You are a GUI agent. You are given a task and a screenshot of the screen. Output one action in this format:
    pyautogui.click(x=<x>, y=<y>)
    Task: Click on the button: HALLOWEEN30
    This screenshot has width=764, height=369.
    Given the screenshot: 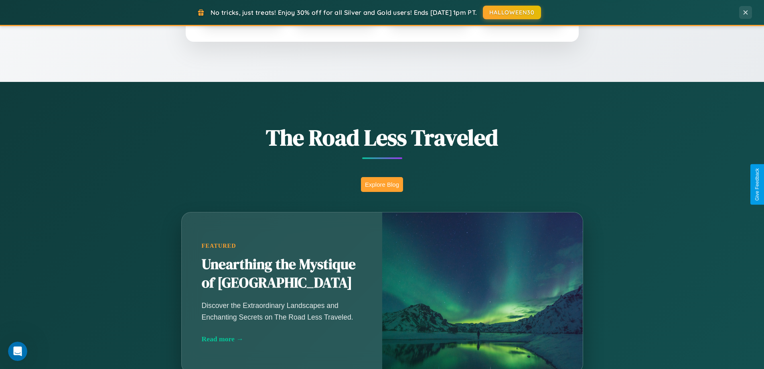 What is the action you would take?
    pyautogui.click(x=512, y=12)
    